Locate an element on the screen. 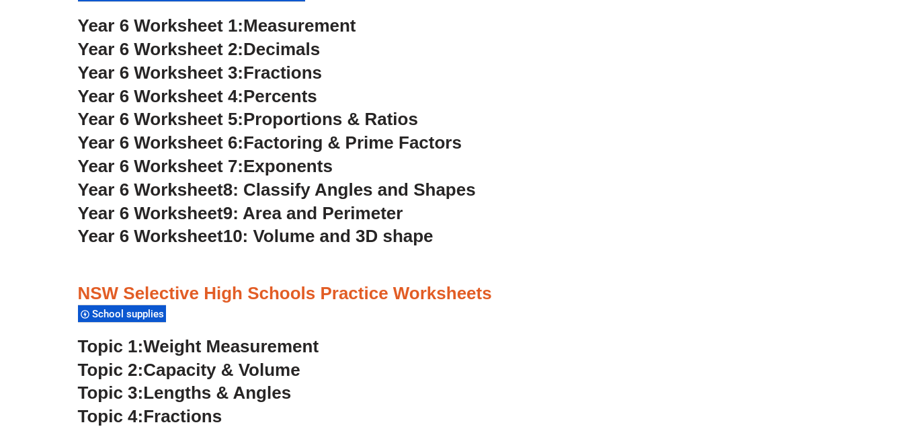 This screenshot has height=431, width=908. span: 8: Classify Angles and Shapes is located at coordinates (349, 189).